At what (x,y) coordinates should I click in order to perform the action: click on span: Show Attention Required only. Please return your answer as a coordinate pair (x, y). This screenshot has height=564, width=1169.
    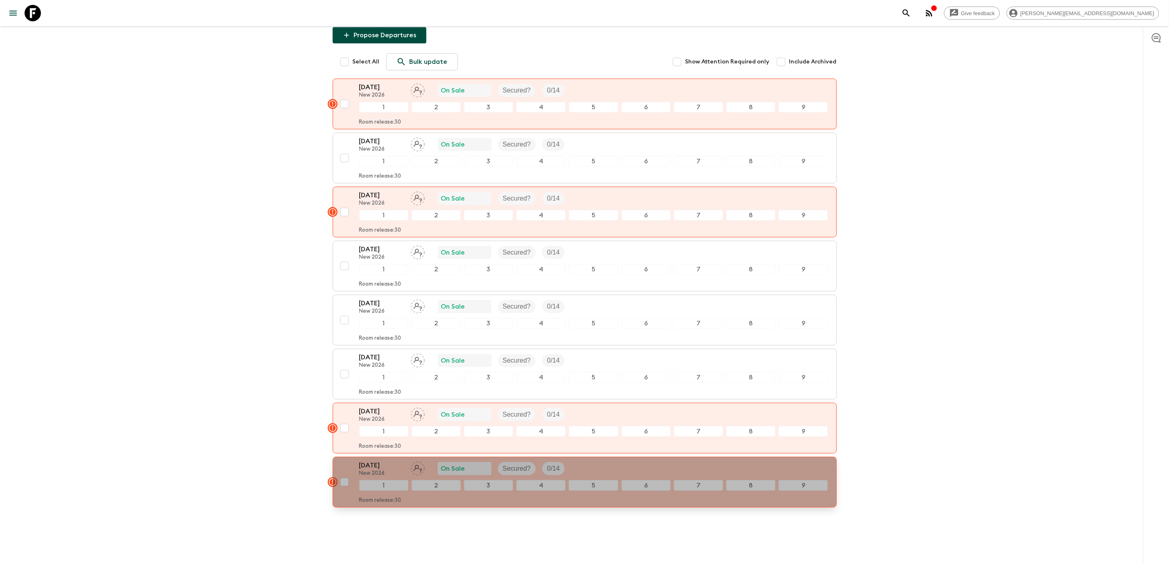
    Looking at the image, I should click on (728, 62).